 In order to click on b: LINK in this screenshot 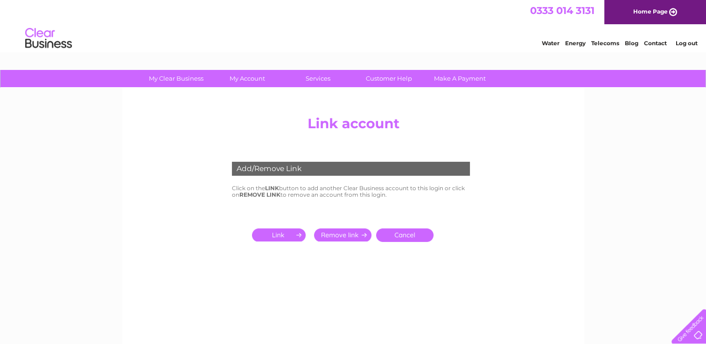, I will do `click(272, 188)`.